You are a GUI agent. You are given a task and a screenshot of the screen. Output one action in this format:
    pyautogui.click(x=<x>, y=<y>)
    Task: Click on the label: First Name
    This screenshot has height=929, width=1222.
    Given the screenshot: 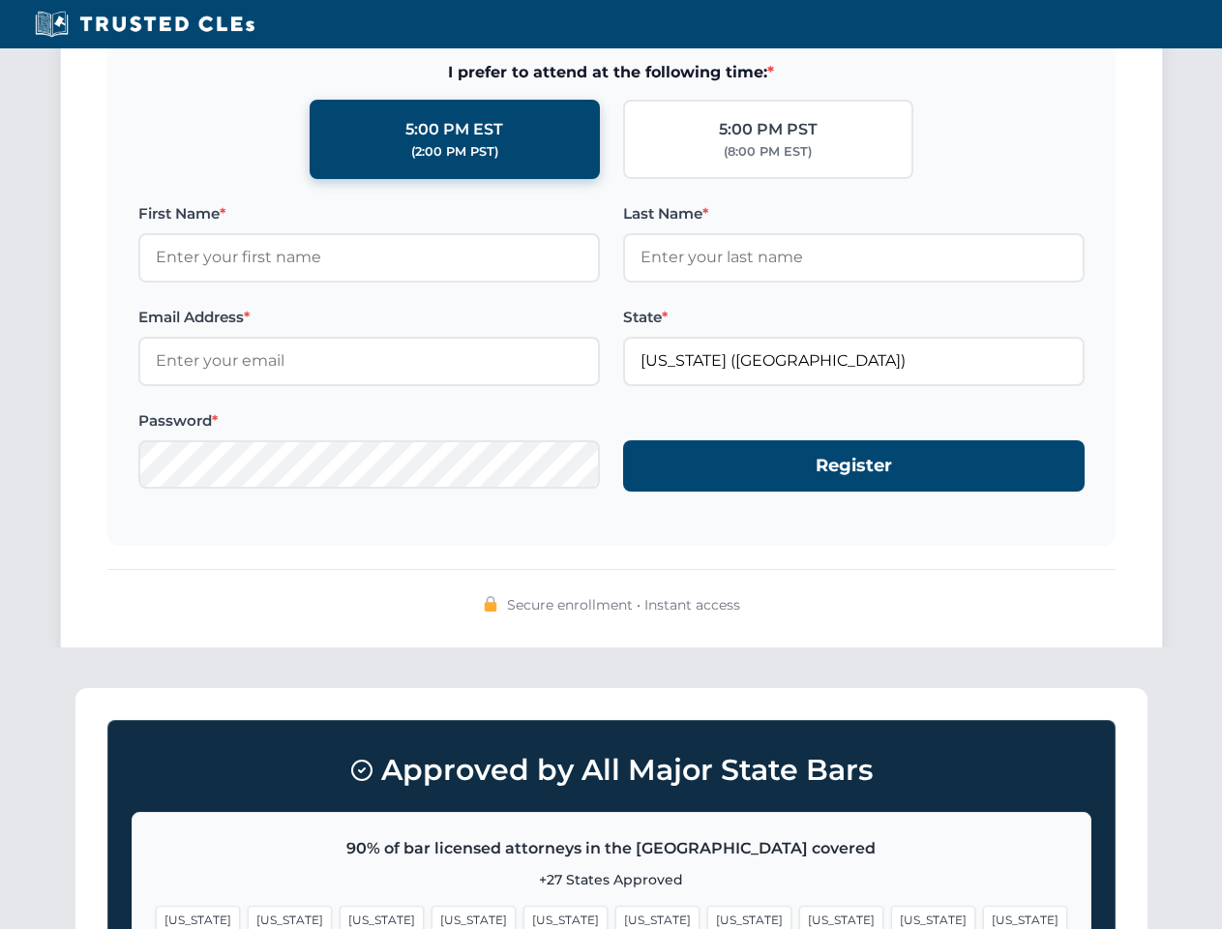 What is the action you would take?
    pyautogui.click(x=369, y=214)
    